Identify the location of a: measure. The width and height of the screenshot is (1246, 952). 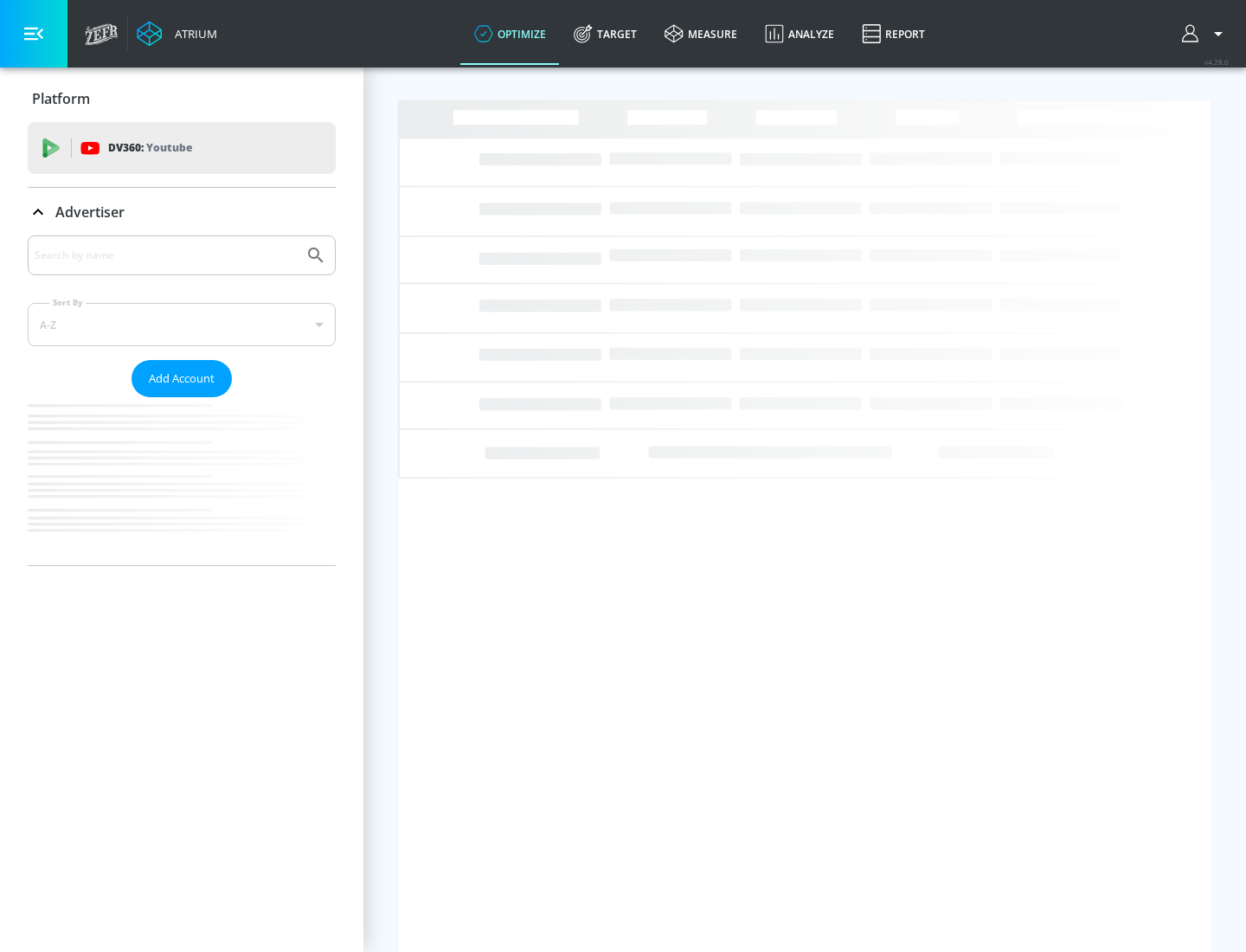
(701, 34).